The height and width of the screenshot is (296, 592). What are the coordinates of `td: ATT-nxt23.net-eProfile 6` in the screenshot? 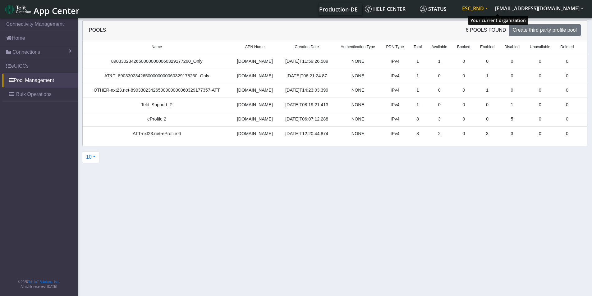 It's located at (157, 134).